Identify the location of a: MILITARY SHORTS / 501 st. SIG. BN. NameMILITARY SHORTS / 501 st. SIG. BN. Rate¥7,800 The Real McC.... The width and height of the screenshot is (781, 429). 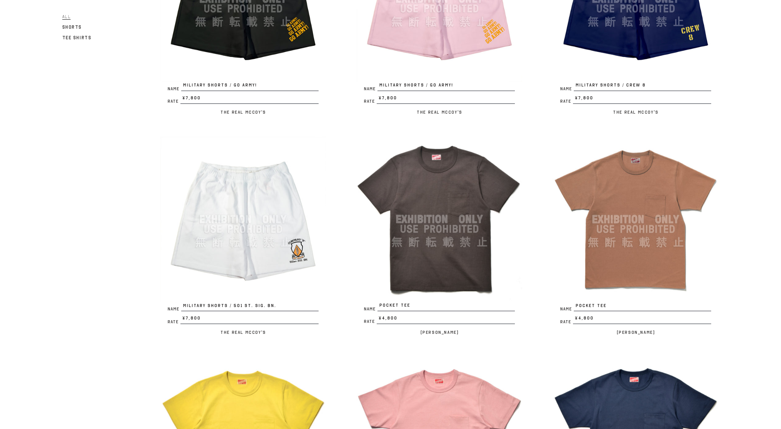
(243, 236).